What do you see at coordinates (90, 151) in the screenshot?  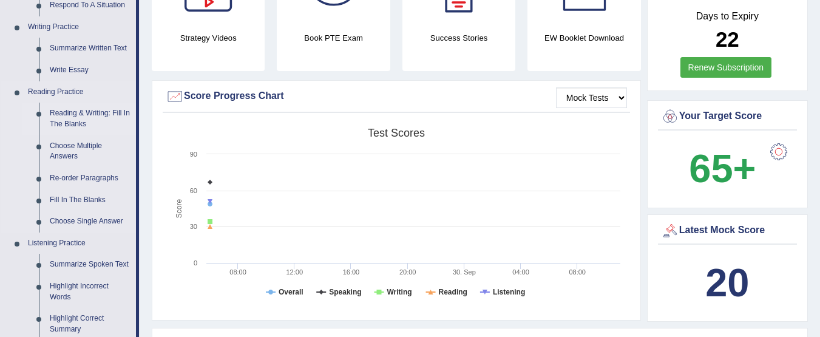 I see `a: Choose Multiple Answers` at bounding box center [90, 151].